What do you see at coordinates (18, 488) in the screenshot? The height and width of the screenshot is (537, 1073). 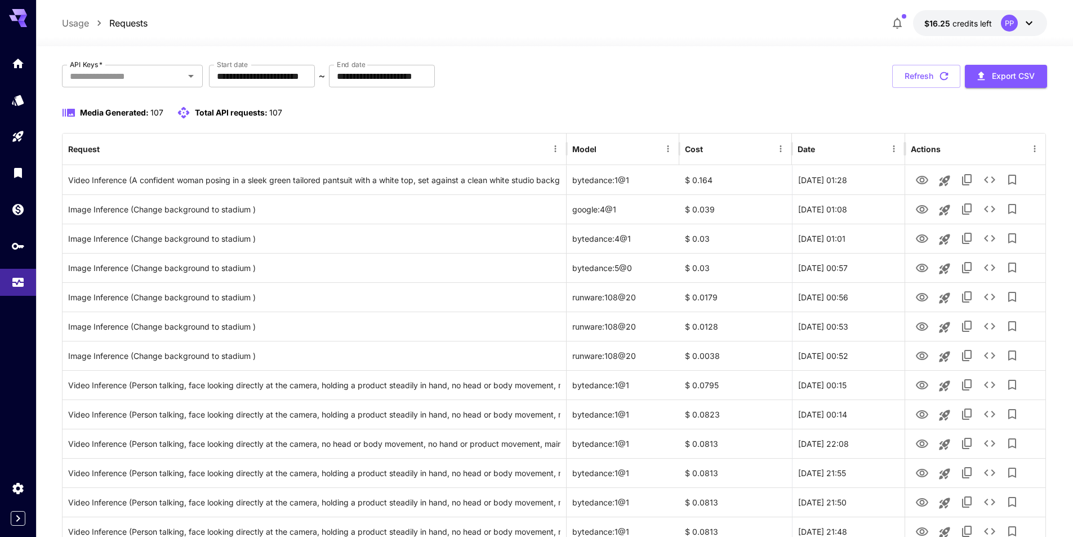 I see `div: Settings` at bounding box center [18, 488].